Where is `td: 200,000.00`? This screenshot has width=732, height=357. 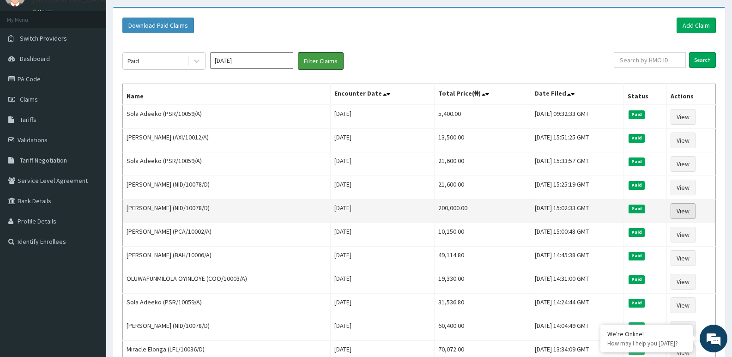 td: 200,000.00 is located at coordinates (482, 211).